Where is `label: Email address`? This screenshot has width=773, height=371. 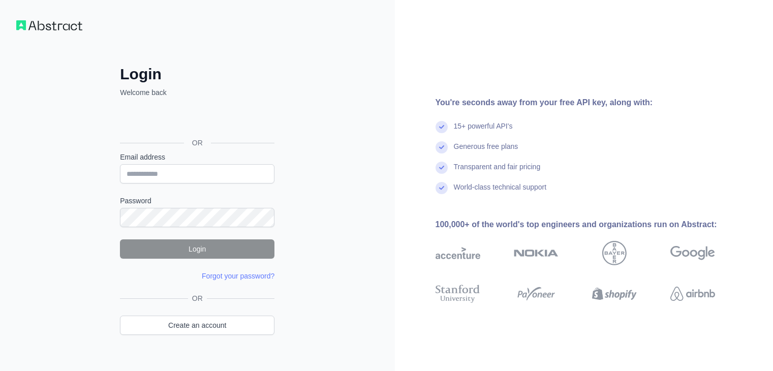 label: Email address is located at coordinates (197, 157).